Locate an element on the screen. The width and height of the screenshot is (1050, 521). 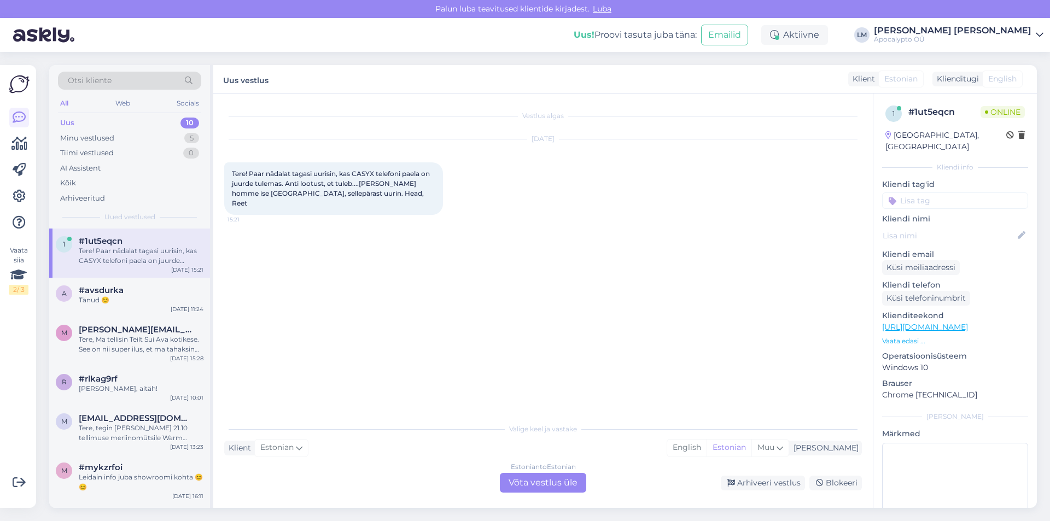
div: Blokeeri is located at coordinates (836, 483).